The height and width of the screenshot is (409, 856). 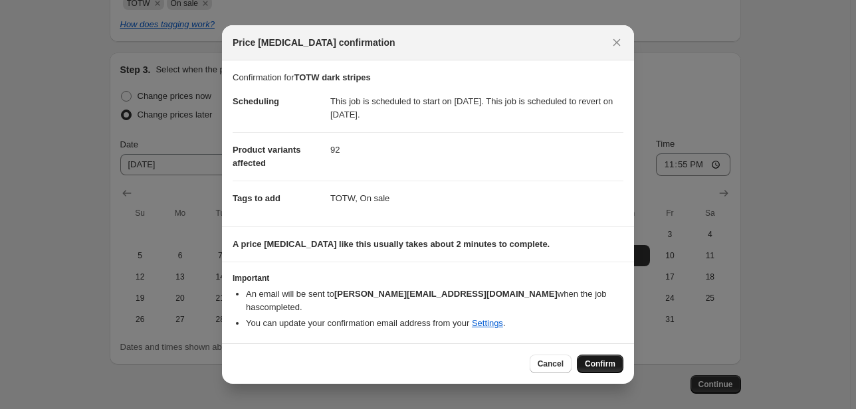 I want to click on a: Settings, so click(x=487, y=323).